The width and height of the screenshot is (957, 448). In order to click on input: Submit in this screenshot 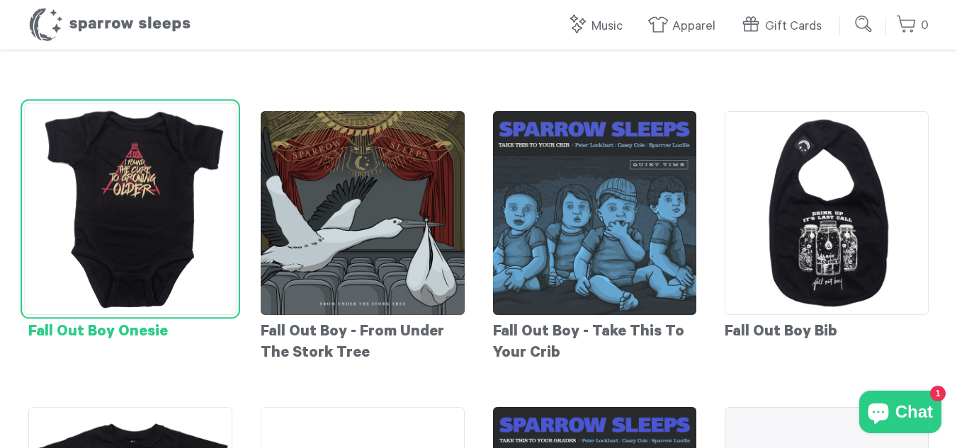, I will do `click(864, 24)`.